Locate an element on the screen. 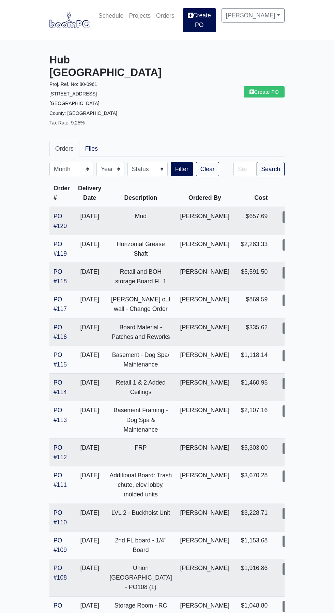 The width and height of the screenshot is (334, 613). td: $5,591.50 is located at coordinates (253, 277).